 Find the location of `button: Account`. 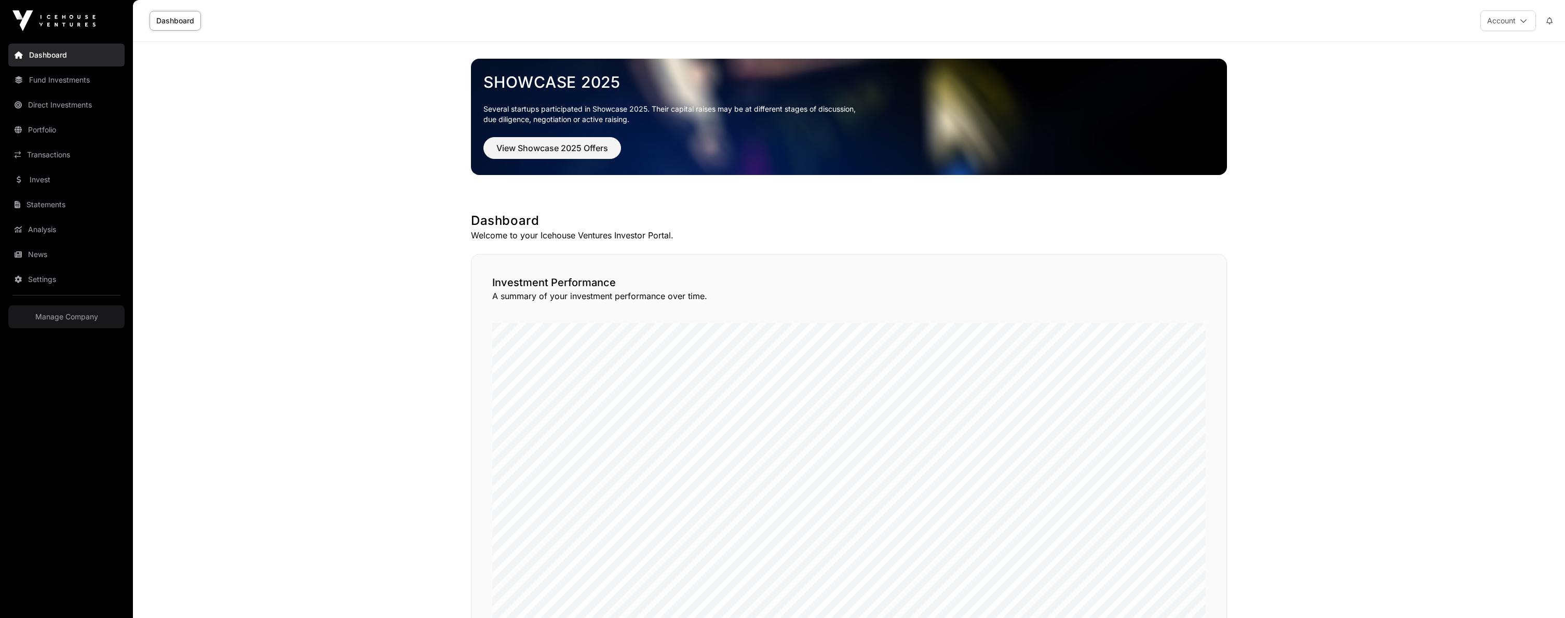

button: Account is located at coordinates (1507, 21).